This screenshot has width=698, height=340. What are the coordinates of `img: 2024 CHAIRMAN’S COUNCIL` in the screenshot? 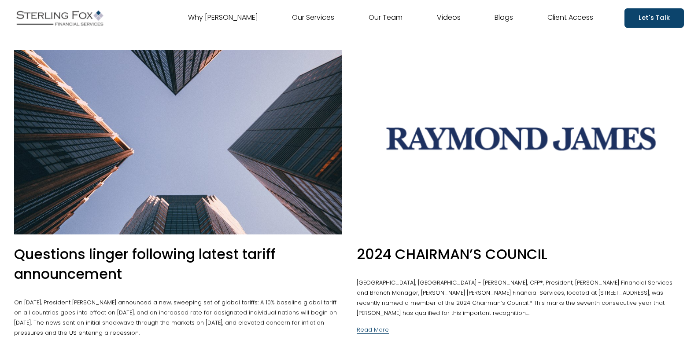 It's located at (520, 143).